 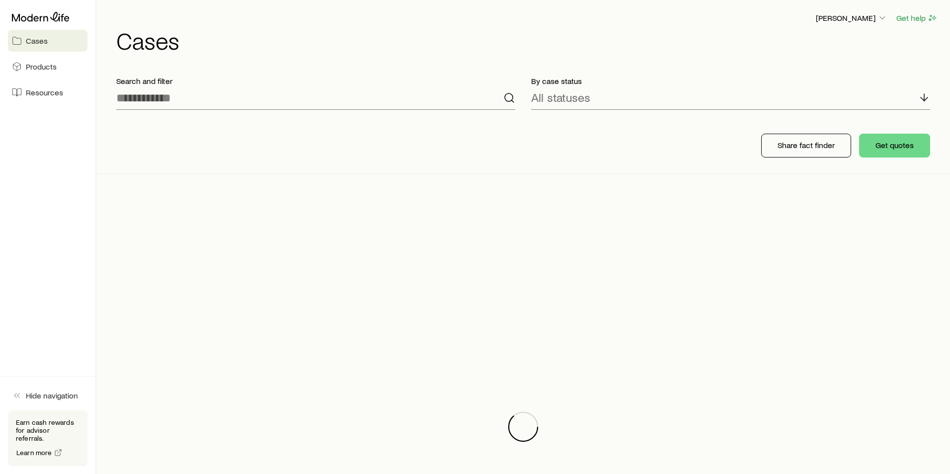 I want to click on a: Resources, so click(x=48, y=92).